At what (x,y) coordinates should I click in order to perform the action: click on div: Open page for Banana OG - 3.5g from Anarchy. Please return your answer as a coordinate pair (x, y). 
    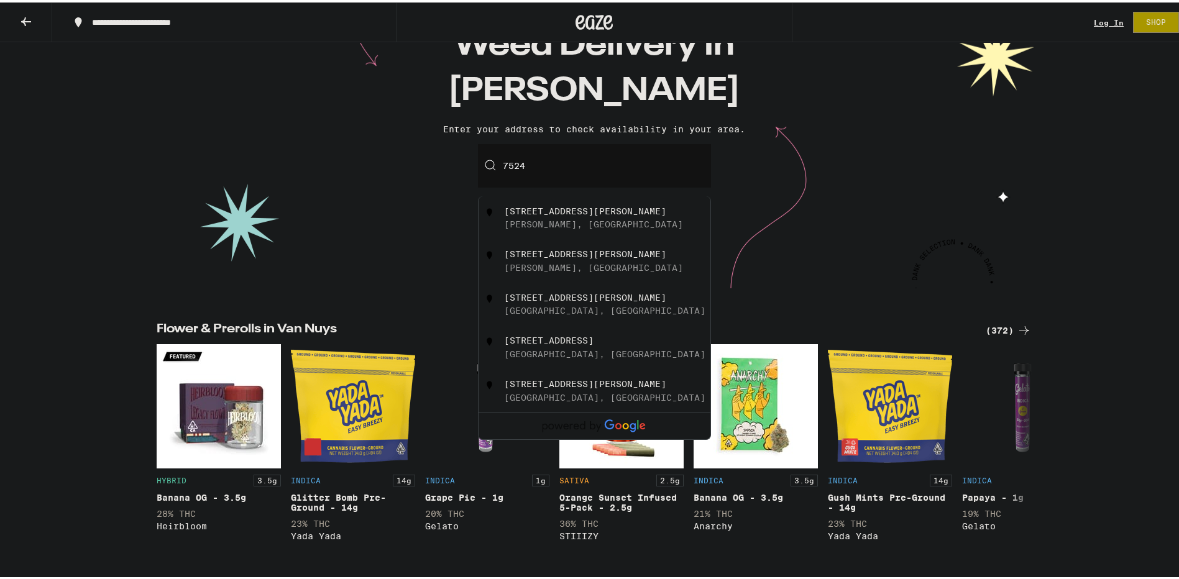
    Looking at the image, I should click on (756, 443).